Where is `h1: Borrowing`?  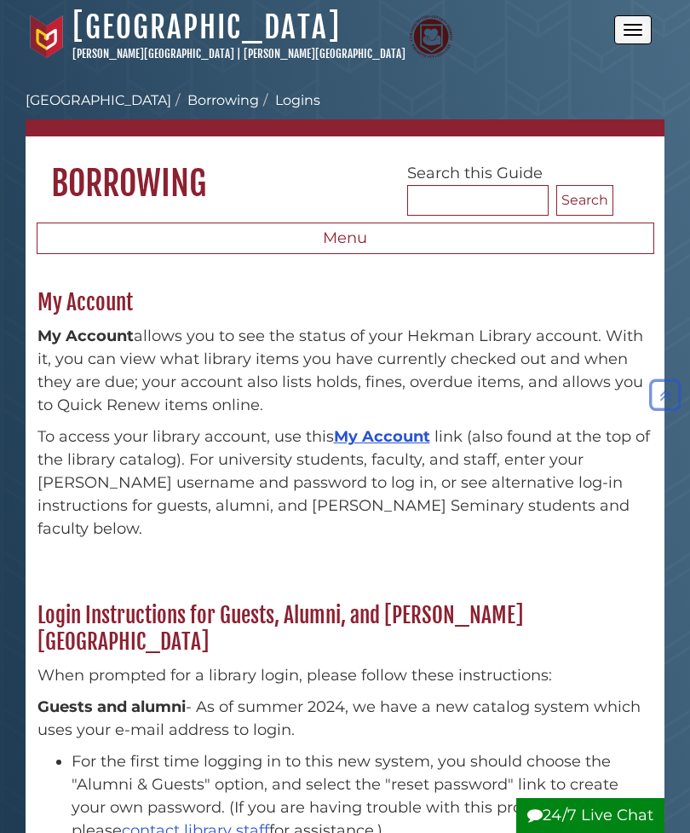
h1: Borrowing is located at coordinates (345, 170).